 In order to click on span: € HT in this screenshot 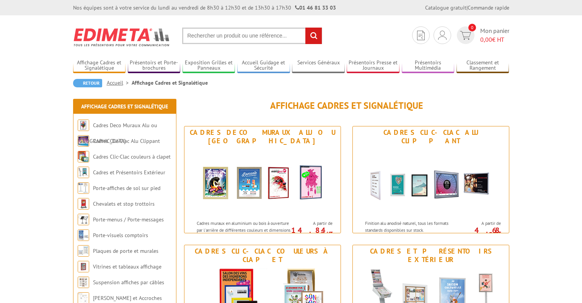, I will do `click(495, 39)`.